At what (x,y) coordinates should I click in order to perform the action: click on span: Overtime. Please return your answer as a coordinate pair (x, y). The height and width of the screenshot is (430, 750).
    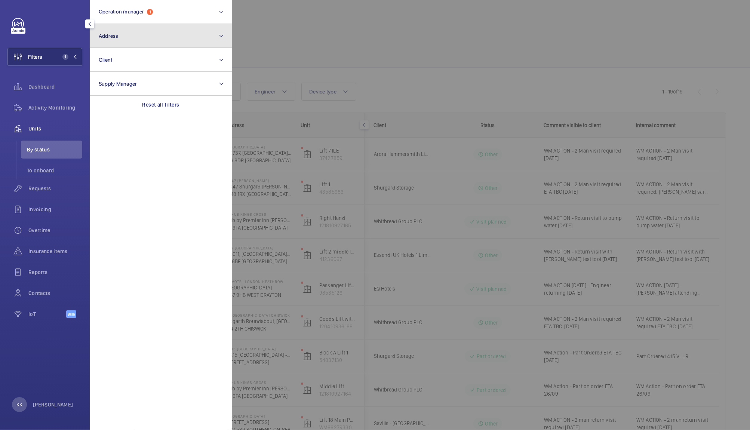
    Looking at the image, I should click on (55, 230).